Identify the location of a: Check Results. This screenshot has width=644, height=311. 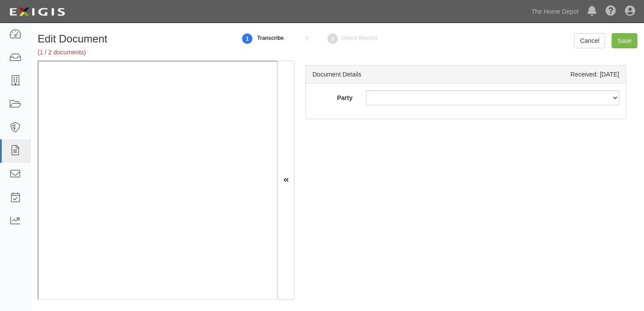
(333, 38).